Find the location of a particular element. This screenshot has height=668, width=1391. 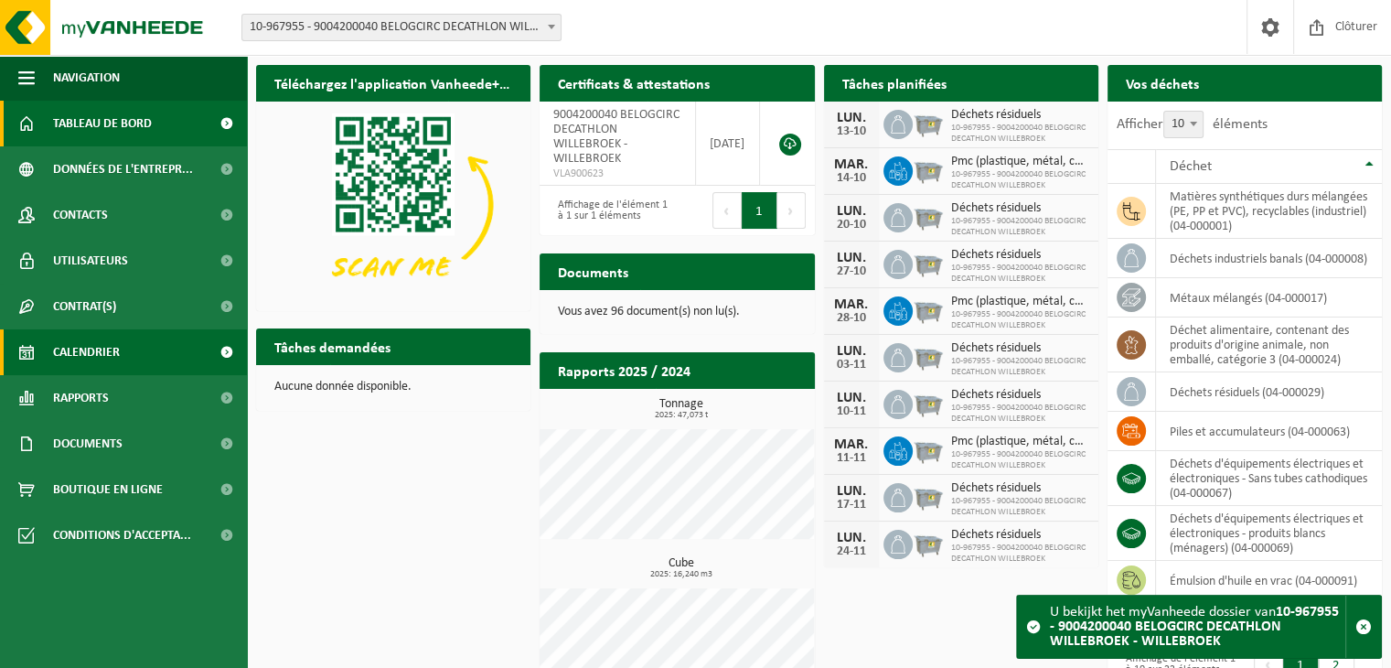

span: Rapports is located at coordinates (80, 398).